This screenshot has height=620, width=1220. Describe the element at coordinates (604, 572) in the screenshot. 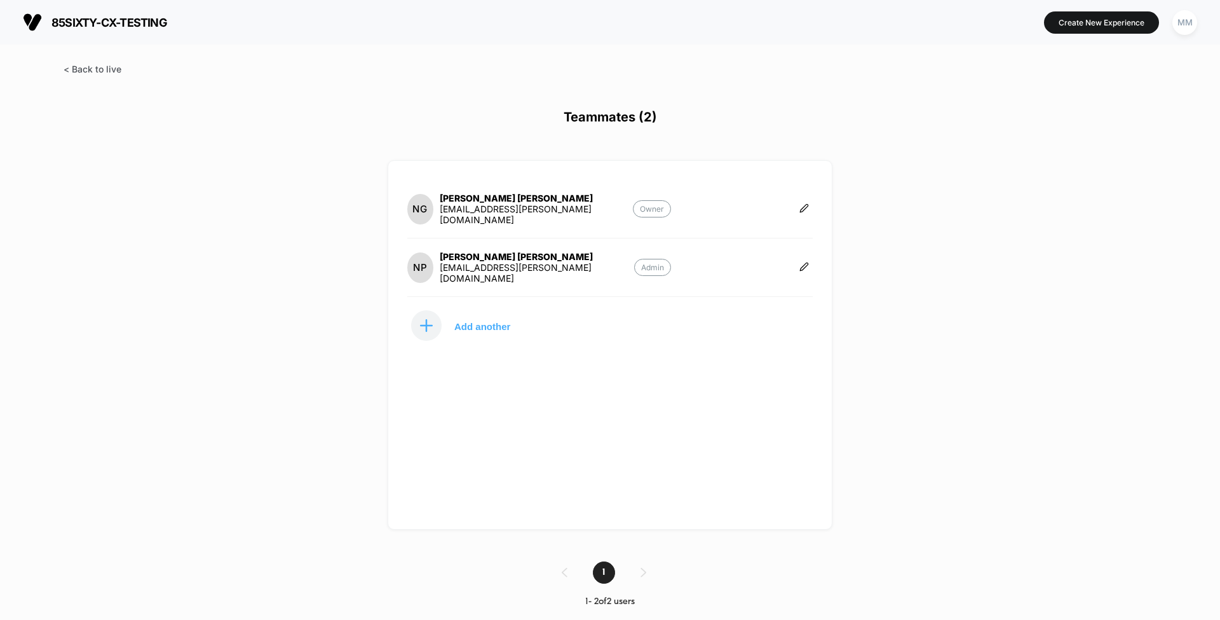

I see `span: 1` at that location.